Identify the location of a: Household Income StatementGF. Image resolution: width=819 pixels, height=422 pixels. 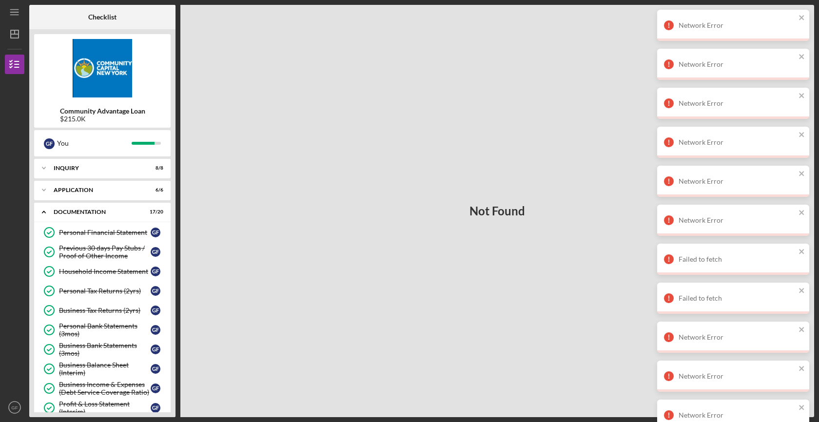
(102, 272).